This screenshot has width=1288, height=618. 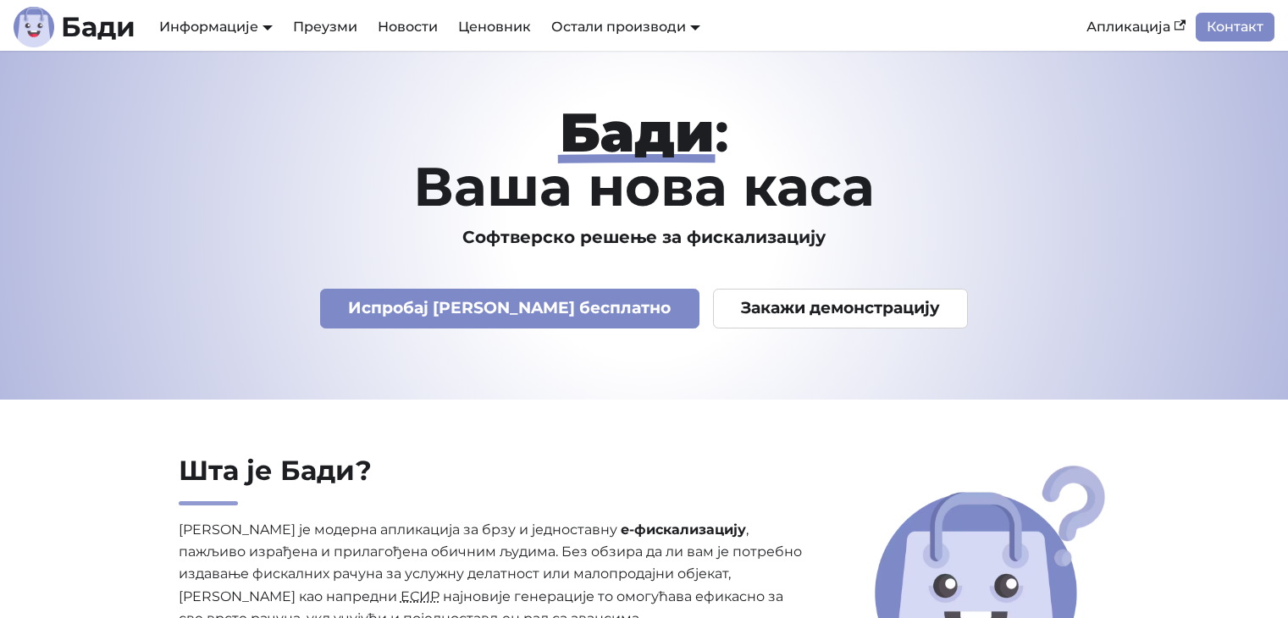 I want to click on a: ЛогоБади, so click(x=75, y=27).